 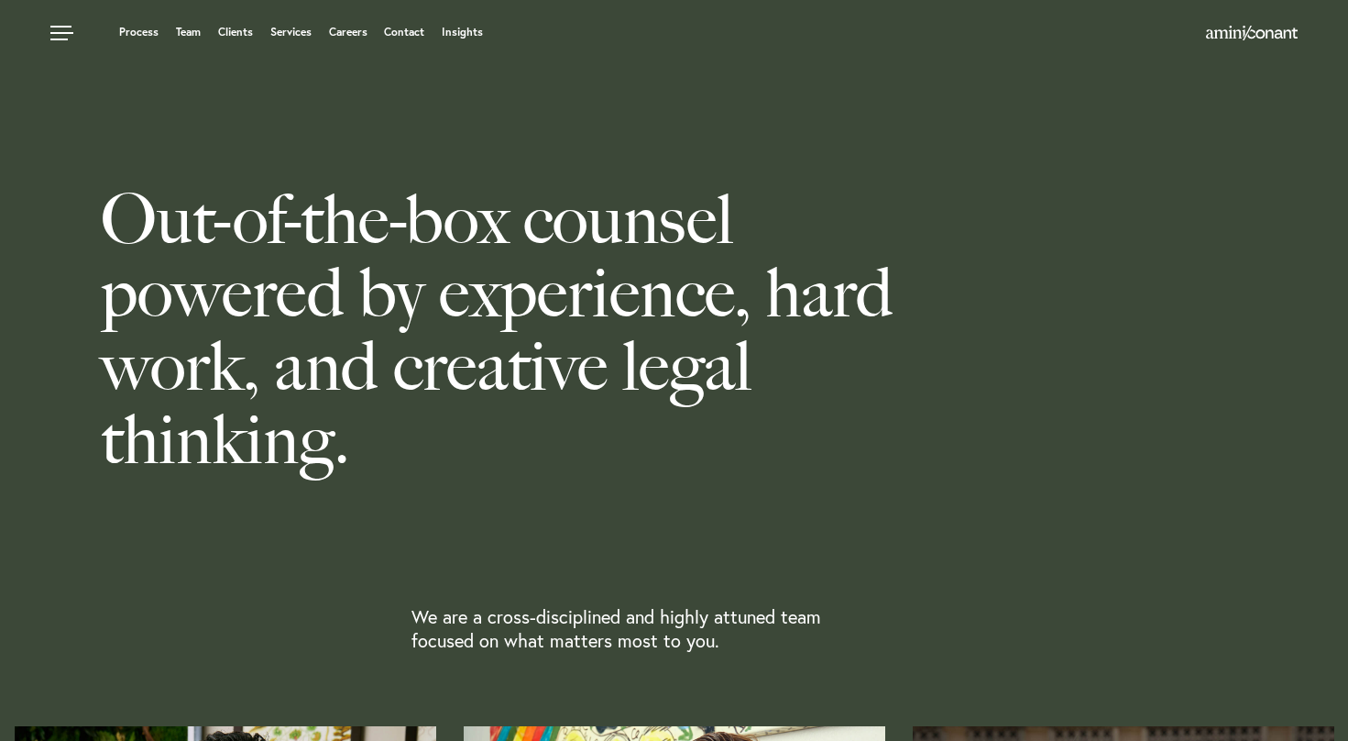 I want to click on a: Contact, so click(x=404, y=32).